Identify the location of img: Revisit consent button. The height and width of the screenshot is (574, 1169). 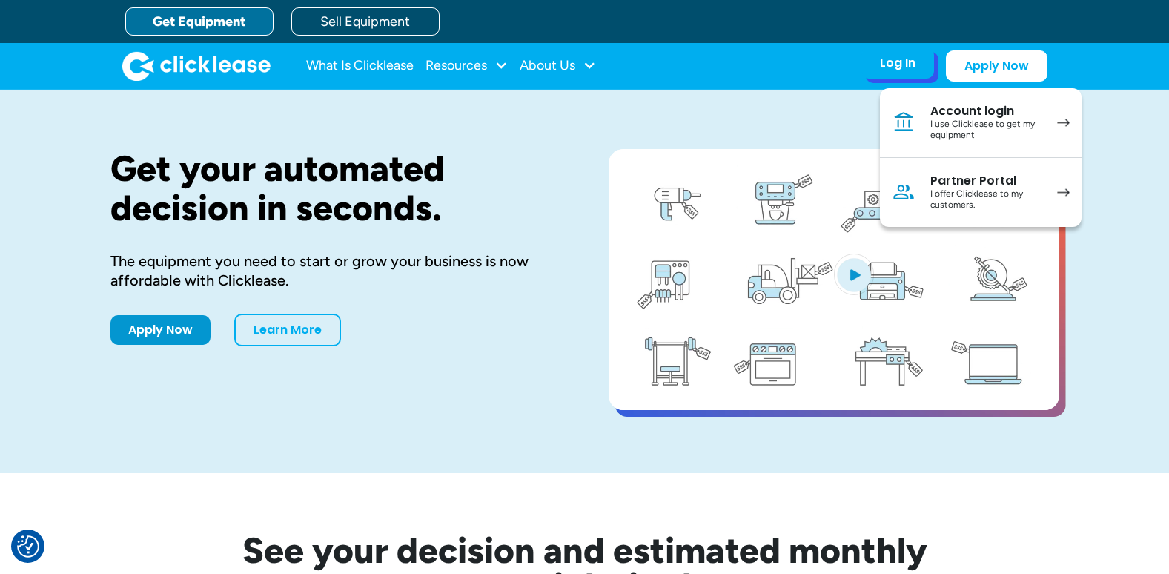
(28, 547).